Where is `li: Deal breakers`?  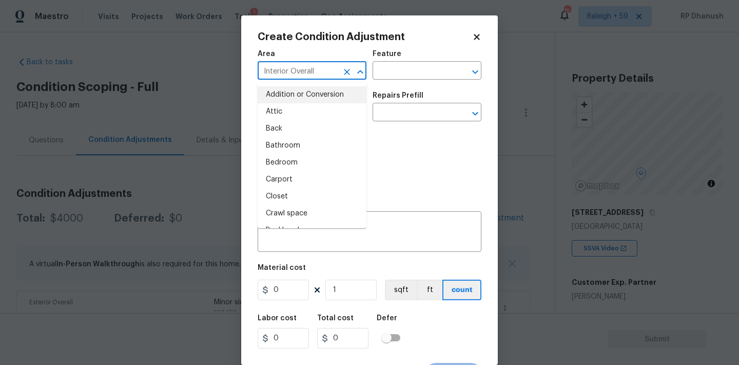
li: Deal breakers is located at coordinates (312, 230).